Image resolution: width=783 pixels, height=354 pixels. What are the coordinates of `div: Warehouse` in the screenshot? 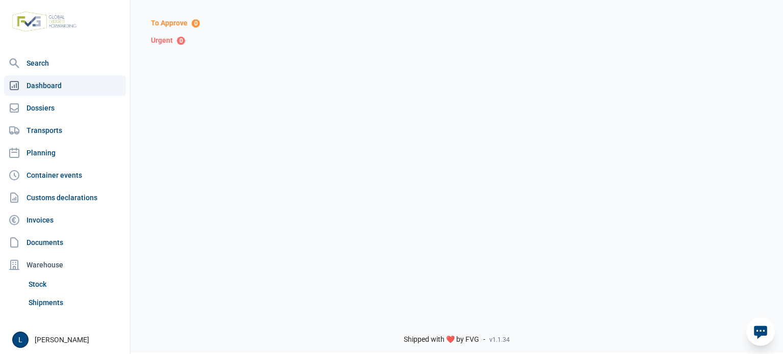 It's located at (65, 265).